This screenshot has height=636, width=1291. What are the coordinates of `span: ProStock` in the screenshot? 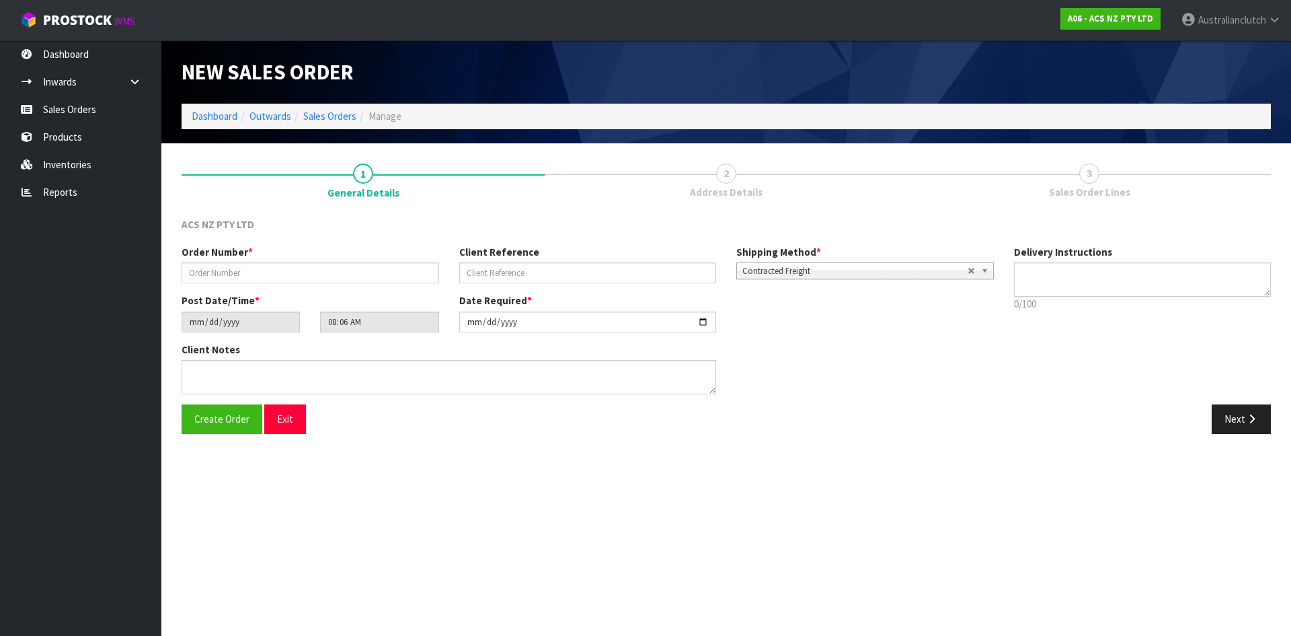 It's located at (77, 20).